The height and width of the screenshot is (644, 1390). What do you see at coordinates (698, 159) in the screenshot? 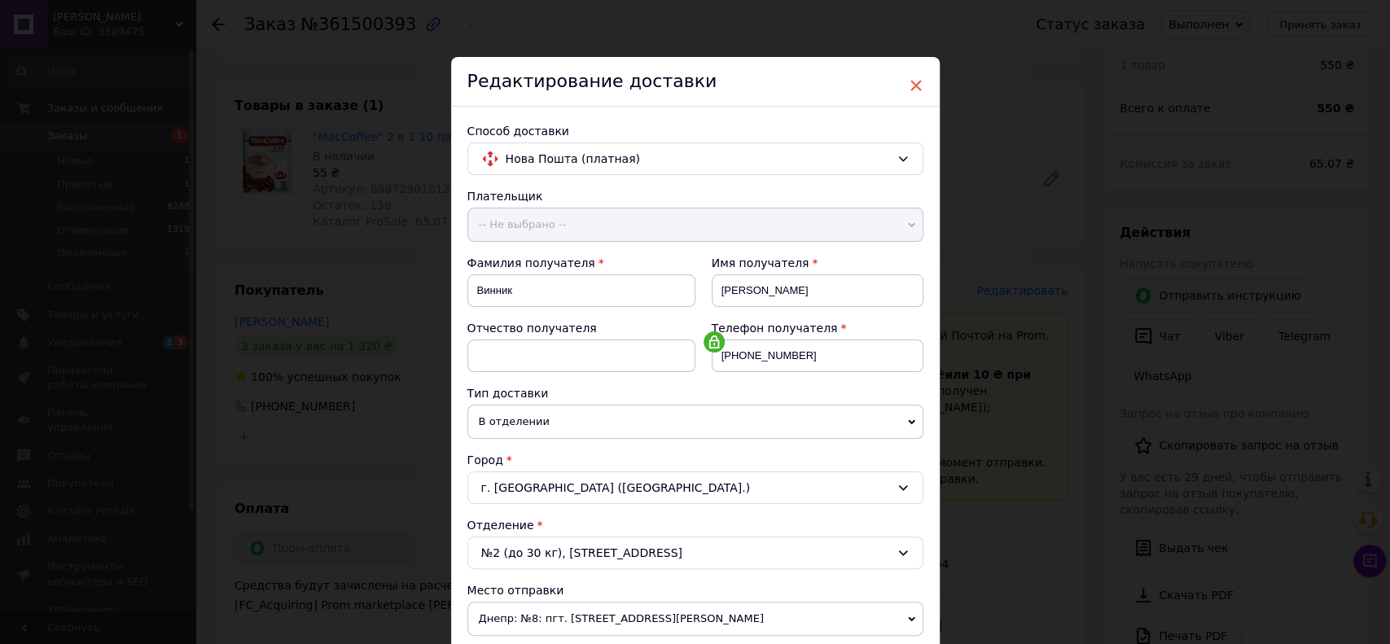
I see `span: Нова Пошта (платная)` at bounding box center [698, 159].